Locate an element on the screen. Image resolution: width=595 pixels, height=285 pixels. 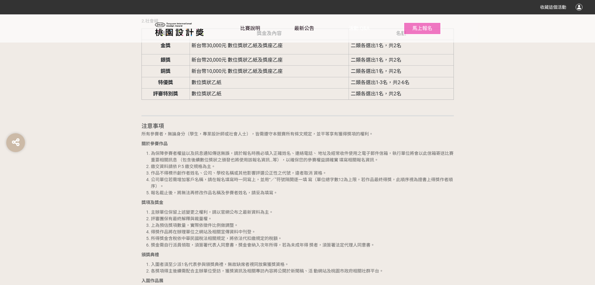
span: 新台幣20,000元 數位獎狀乙紙及獎座乙座 is located at coordinates (237, 60).